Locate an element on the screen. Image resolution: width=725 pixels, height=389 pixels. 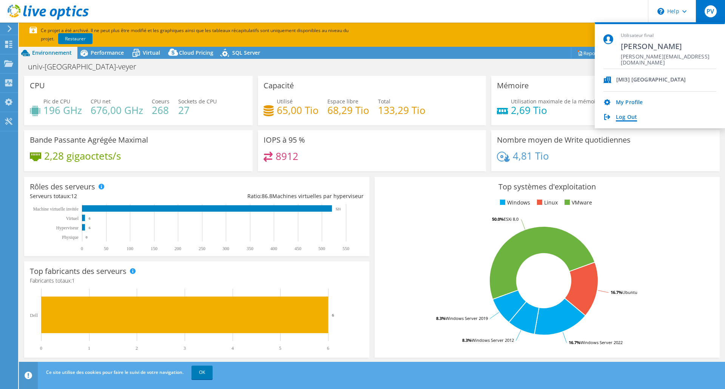
span: Performance is located at coordinates (107, 52).